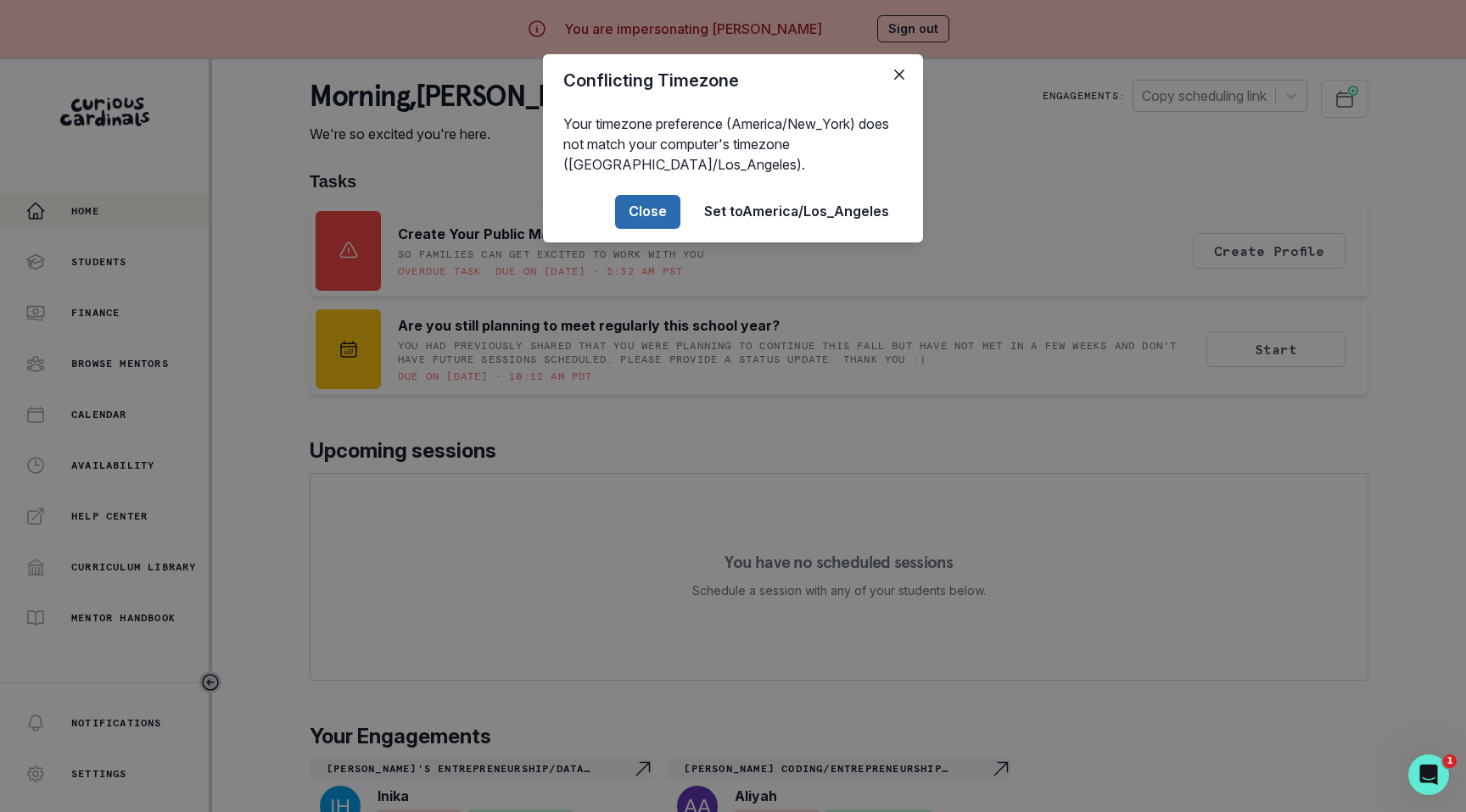  What do you see at coordinates (733, 81) in the screenshot?
I see `header: Conflicting Timezone` at bounding box center [733, 81].